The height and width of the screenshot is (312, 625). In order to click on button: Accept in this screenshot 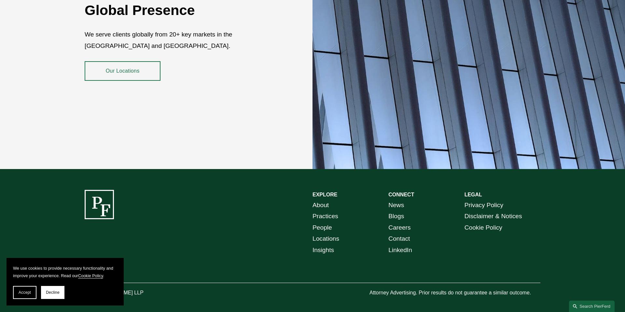, I will do `click(25, 293)`.